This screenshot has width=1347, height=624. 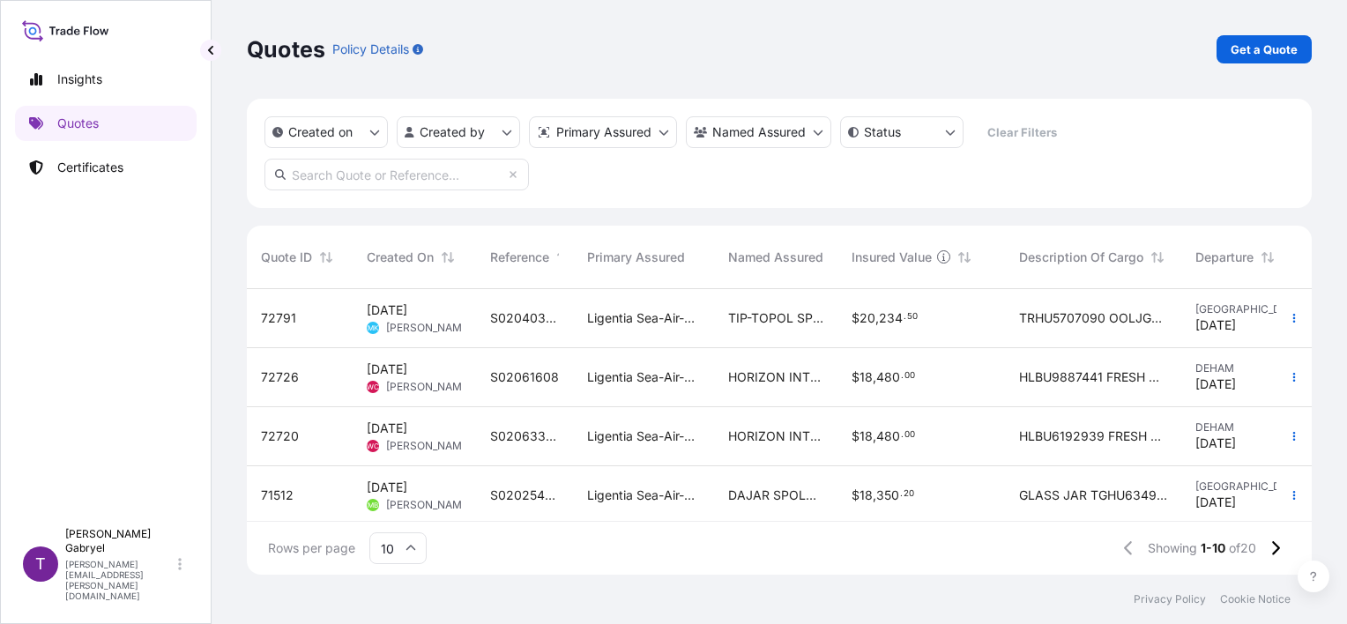 I want to click on button: cargoOwner Filter options, so click(x=758, y=132).